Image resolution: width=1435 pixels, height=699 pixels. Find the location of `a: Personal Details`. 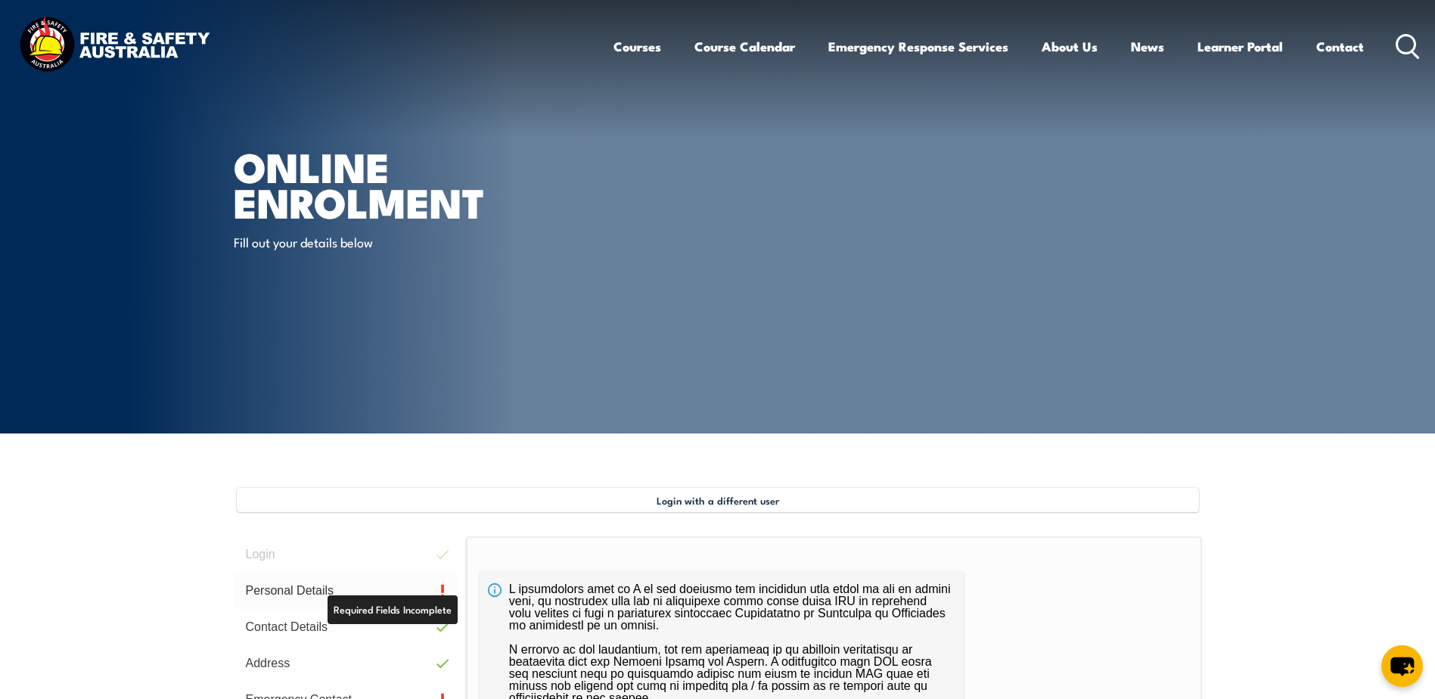

a: Personal Details is located at coordinates (346, 591).